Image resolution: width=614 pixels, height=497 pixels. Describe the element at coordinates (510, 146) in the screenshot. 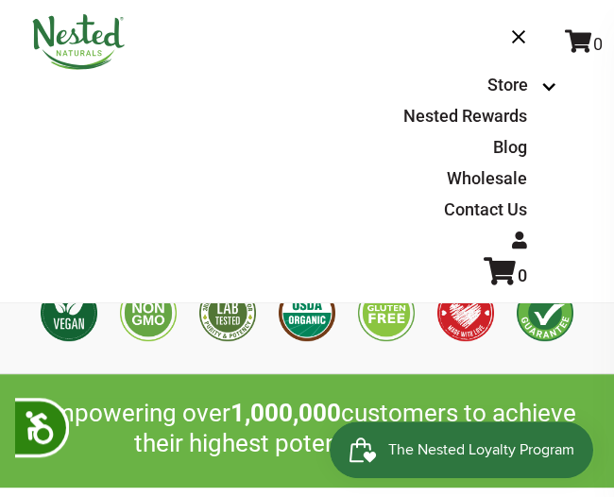

I see `a: Blog` at that location.